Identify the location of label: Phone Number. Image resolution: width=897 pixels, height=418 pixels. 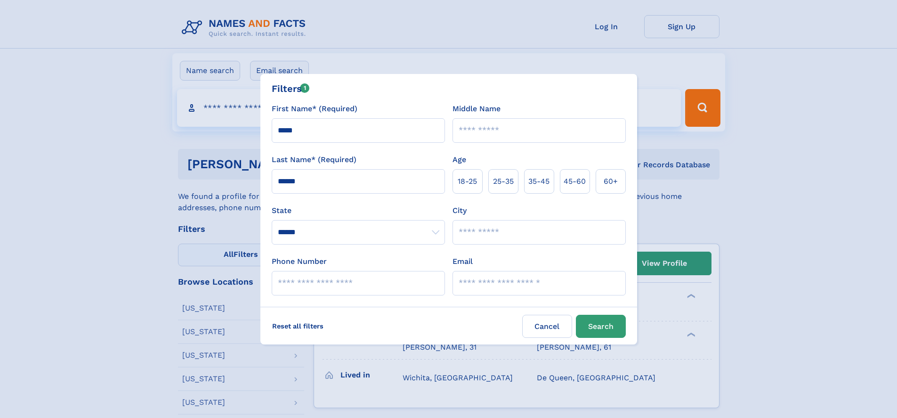
(299, 261).